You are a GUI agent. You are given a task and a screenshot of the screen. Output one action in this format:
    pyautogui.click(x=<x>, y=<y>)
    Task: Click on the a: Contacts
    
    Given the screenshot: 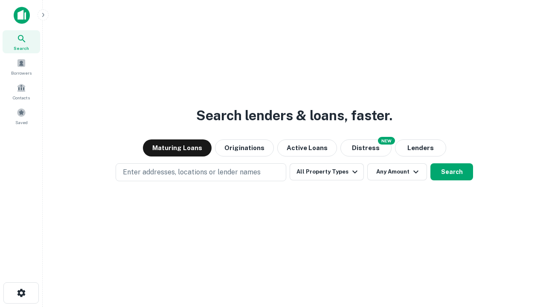 What is the action you would take?
    pyautogui.click(x=21, y=91)
    